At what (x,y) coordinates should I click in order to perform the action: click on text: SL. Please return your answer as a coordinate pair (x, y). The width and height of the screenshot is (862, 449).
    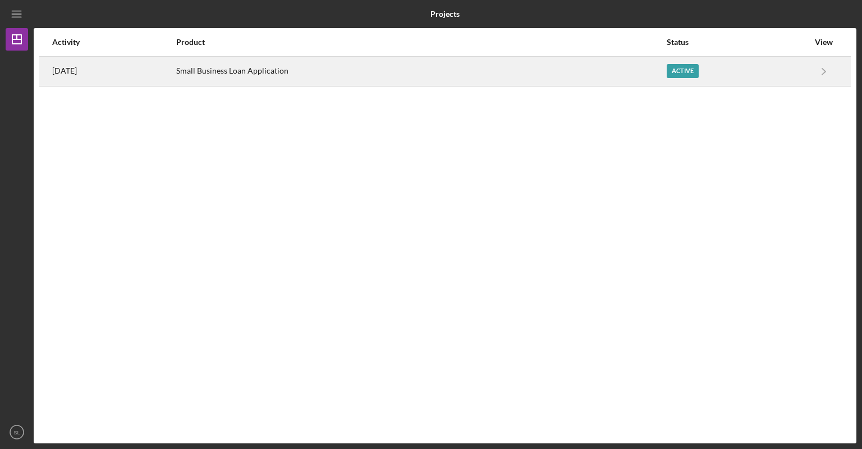
    Looking at the image, I should click on (17, 432).